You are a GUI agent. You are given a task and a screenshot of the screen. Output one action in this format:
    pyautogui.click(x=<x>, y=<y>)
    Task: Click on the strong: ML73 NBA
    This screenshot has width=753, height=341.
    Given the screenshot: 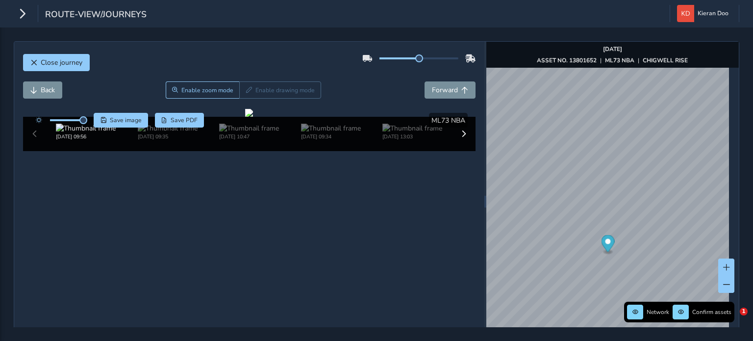 What is the action you would take?
    pyautogui.click(x=620, y=60)
    